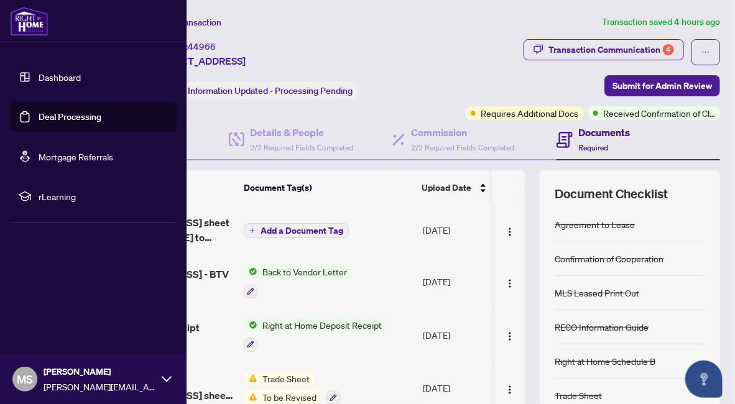 This screenshot has height=404, width=735. What do you see at coordinates (601, 327) in the screenshot?
I see `div: RECO Information Guide` at bounding box center [601, 327].